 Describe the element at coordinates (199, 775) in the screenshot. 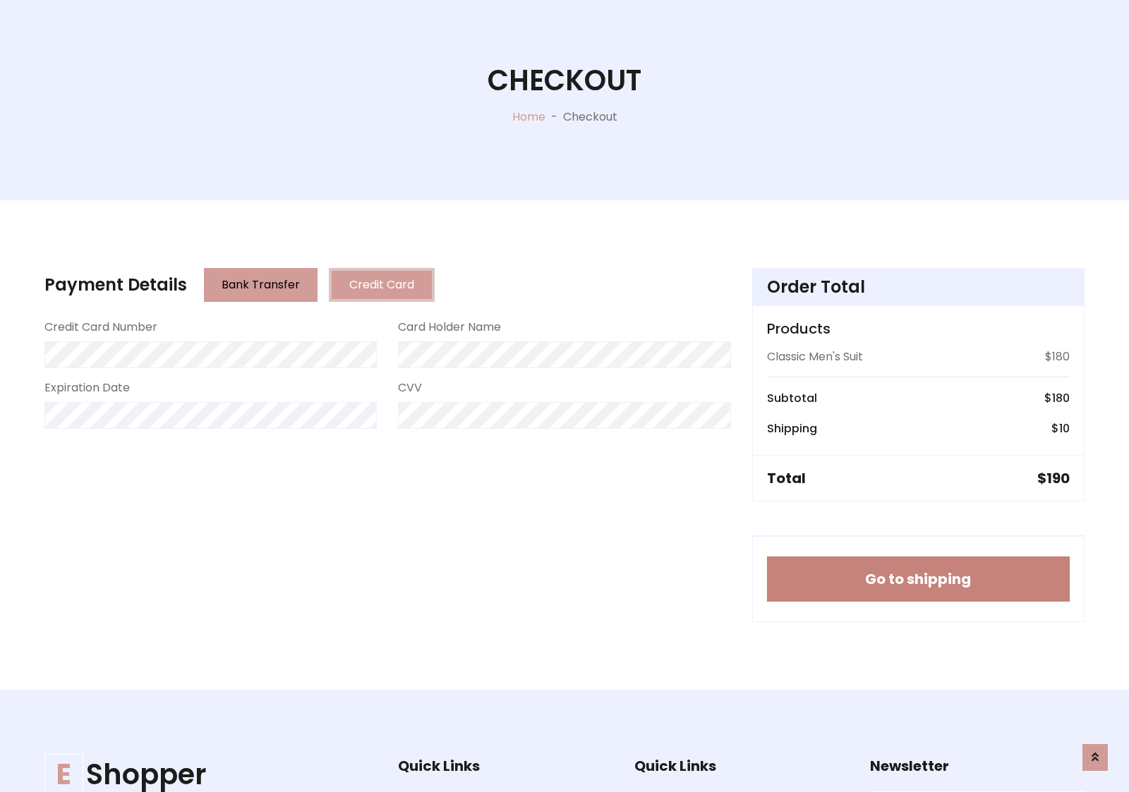

I see `h1: Shopper` at that location.